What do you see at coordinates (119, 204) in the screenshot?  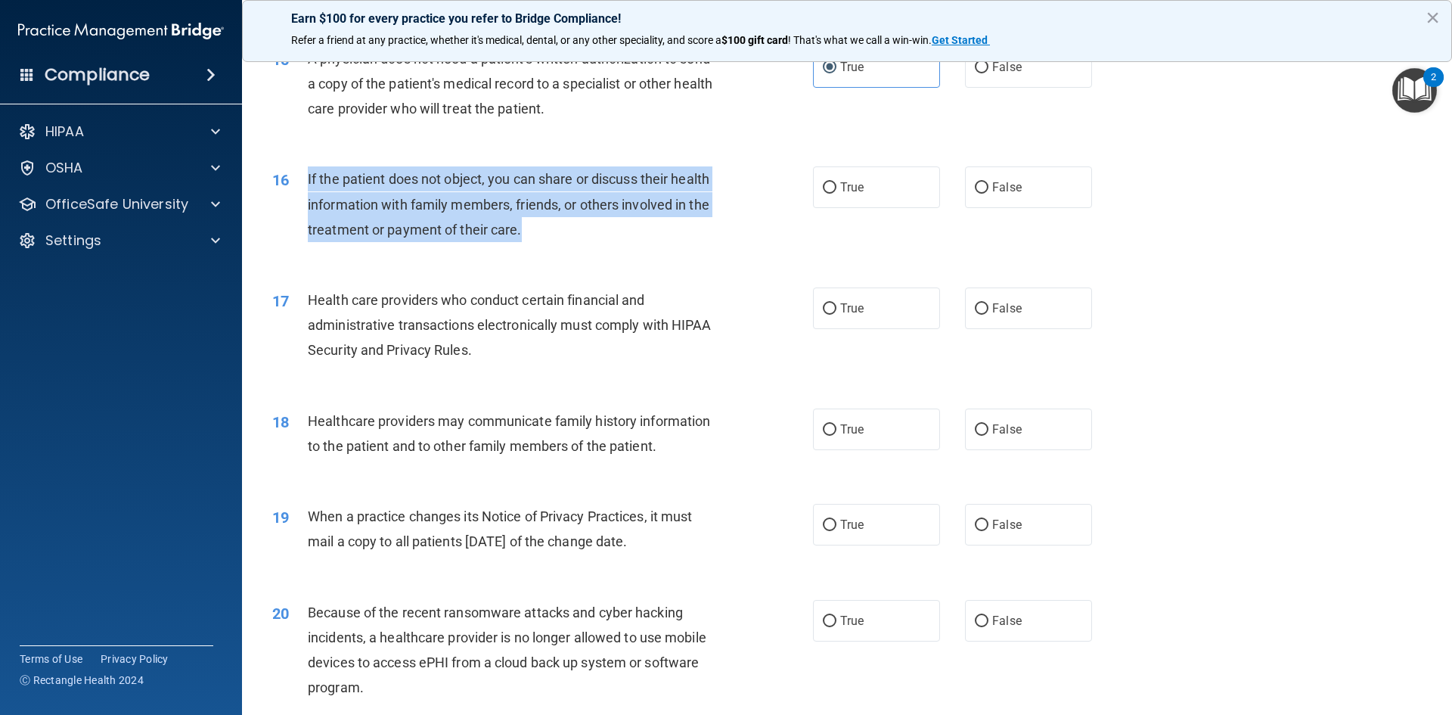 I see `a: OfficeSafe University` at bounding box center [119, 204].